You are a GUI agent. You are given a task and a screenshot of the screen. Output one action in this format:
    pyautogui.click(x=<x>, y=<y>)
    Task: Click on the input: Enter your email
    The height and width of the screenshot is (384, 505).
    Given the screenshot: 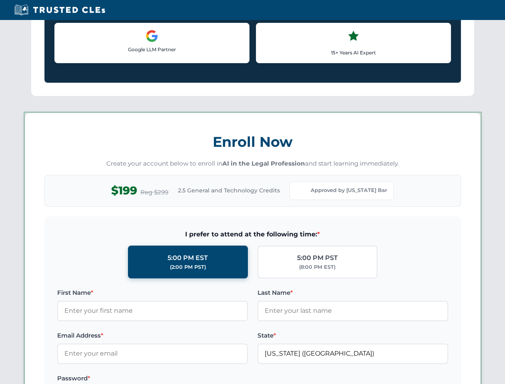 What is the action you would take?
    pyautogui.click(x=152, y=353)
    